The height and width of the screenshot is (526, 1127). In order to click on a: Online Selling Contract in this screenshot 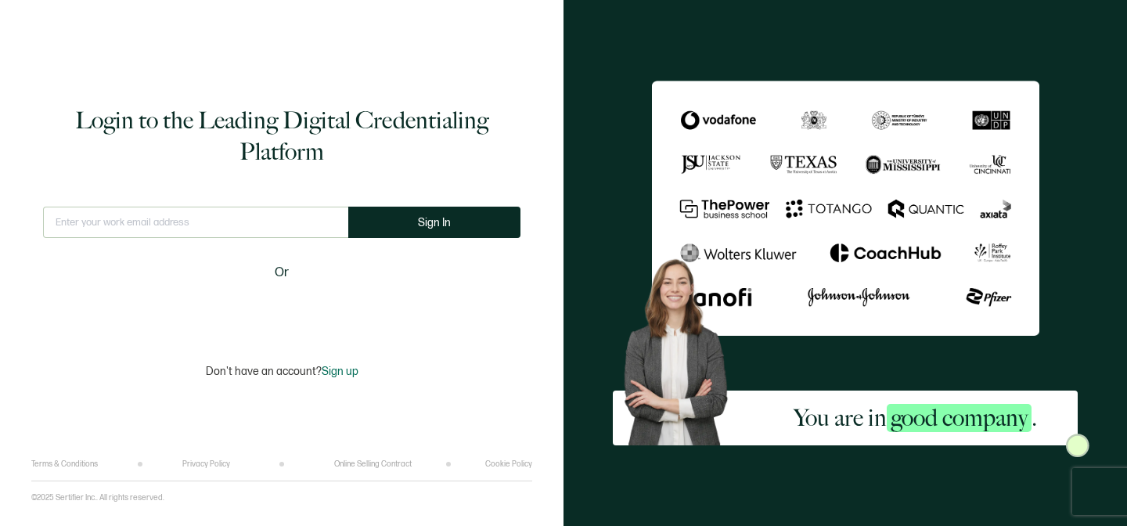, I will do `click(373, 464)`.